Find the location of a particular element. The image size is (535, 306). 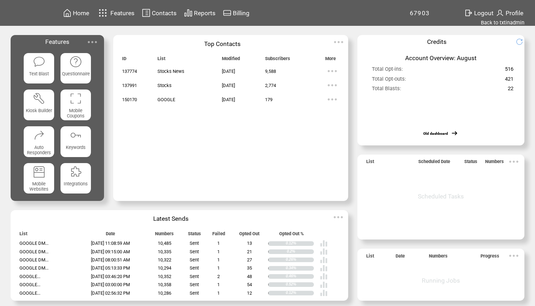

span: 10,294 is located at coordinates (165, 268).